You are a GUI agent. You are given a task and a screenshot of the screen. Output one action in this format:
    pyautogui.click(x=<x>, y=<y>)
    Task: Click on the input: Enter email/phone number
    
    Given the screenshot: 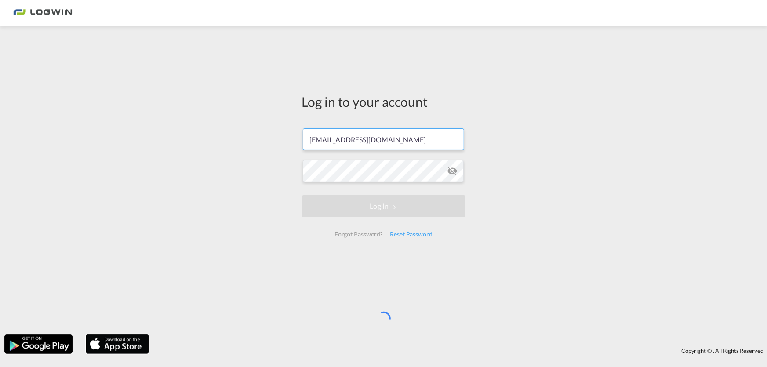 What is the action you would take?
    pyautogui.click(x=383, y=139)
    